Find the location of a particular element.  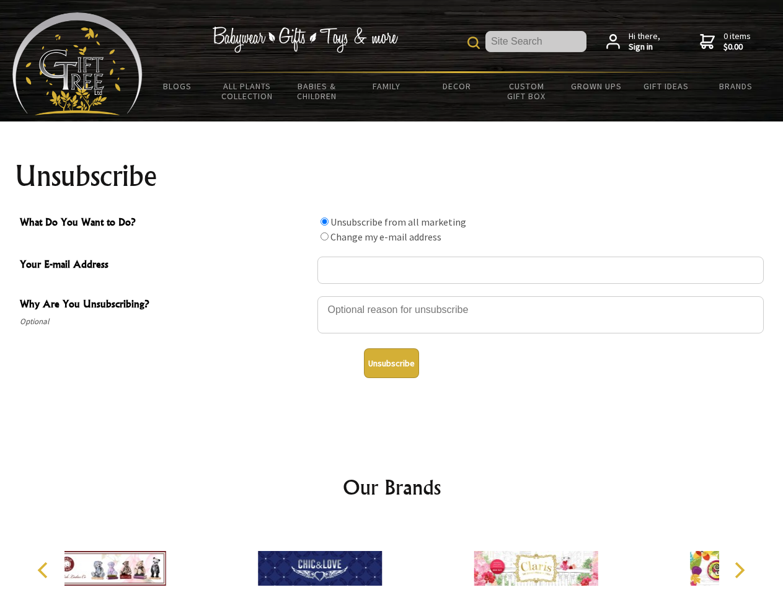

h1: Unsubscribe is located at coordinates (392, 176).